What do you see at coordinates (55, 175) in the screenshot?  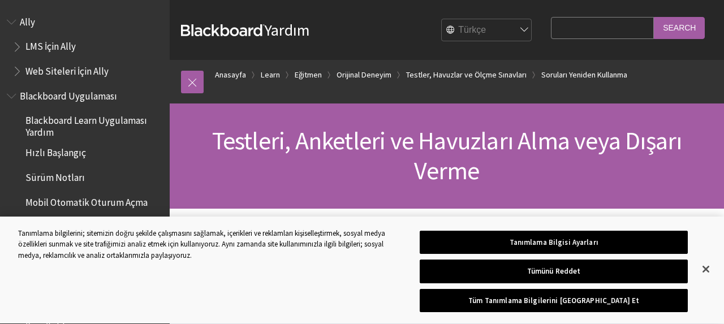 I see `span: Sürüm Notları` at bounding box center [55, 175].